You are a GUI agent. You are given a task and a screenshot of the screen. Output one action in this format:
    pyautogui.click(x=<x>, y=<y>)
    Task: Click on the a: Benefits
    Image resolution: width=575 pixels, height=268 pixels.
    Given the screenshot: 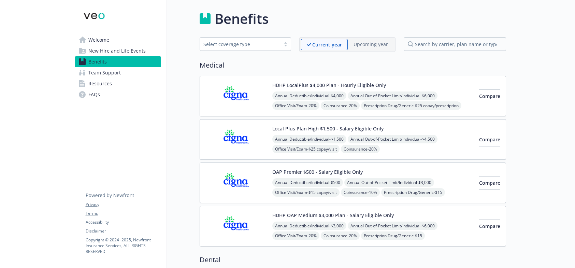 What is the action you would take?
    pyautogui.click(x=118, y=62)
    